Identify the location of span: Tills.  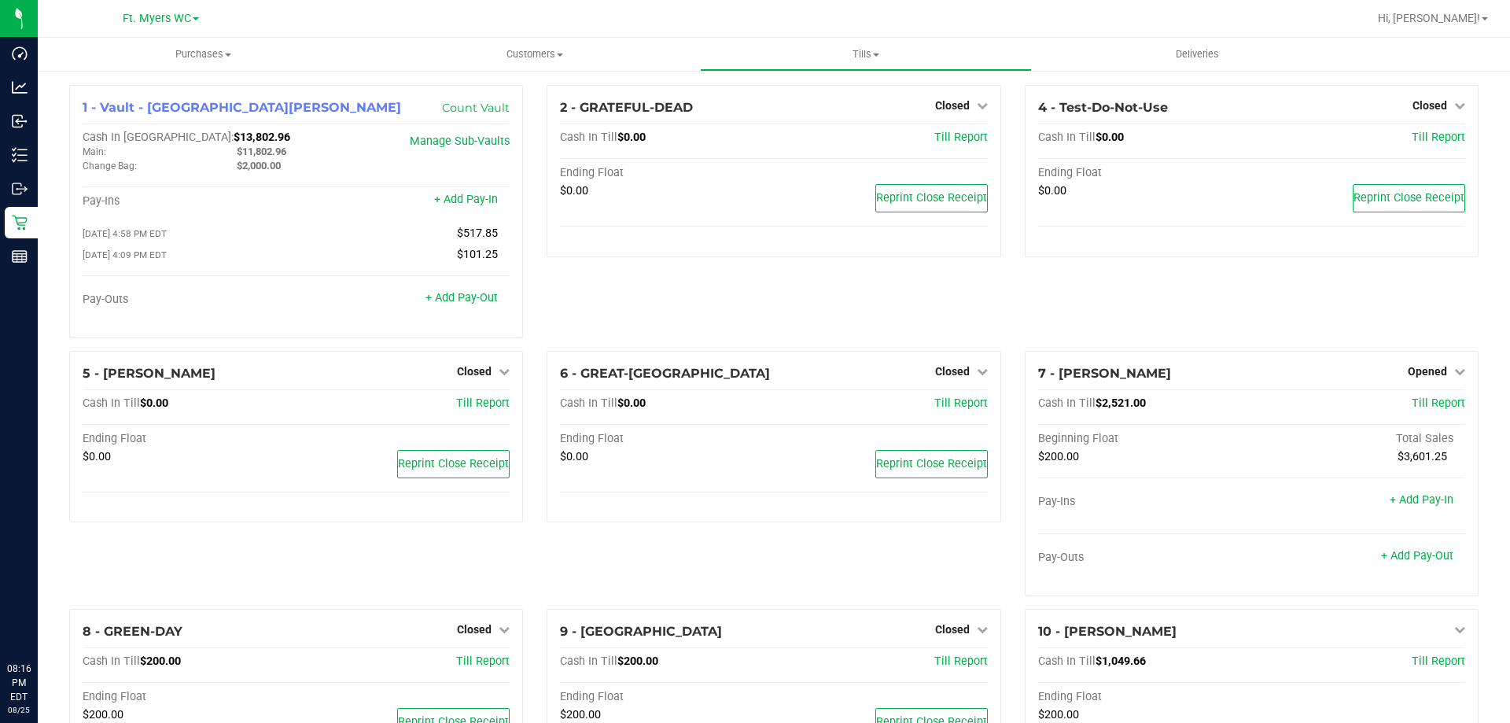
(865, 54).